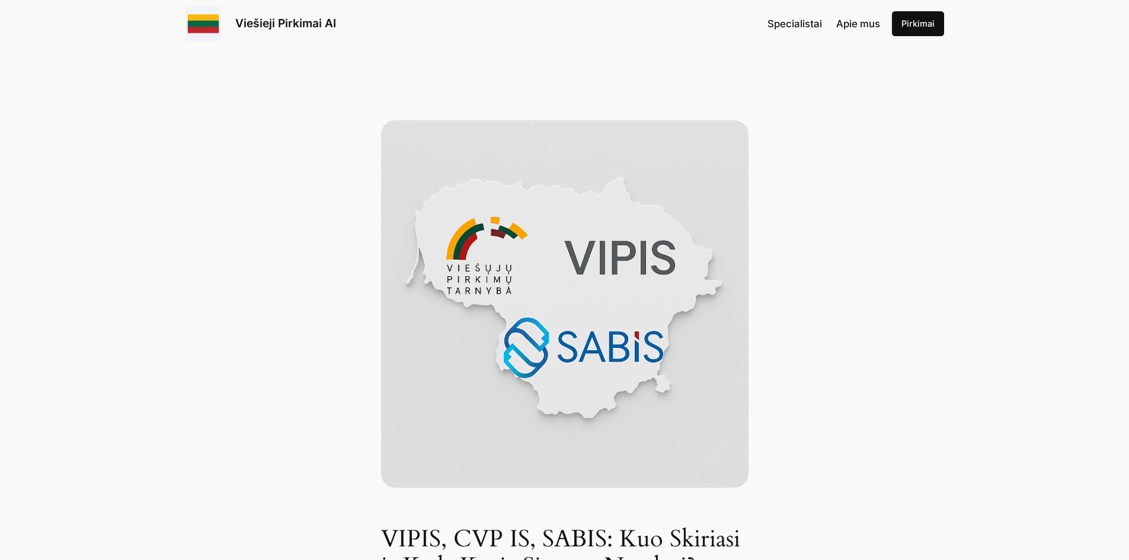 The width and height of the screenshot is (1129, 560). I want to click on a: Apie mus, so click(858, 24).